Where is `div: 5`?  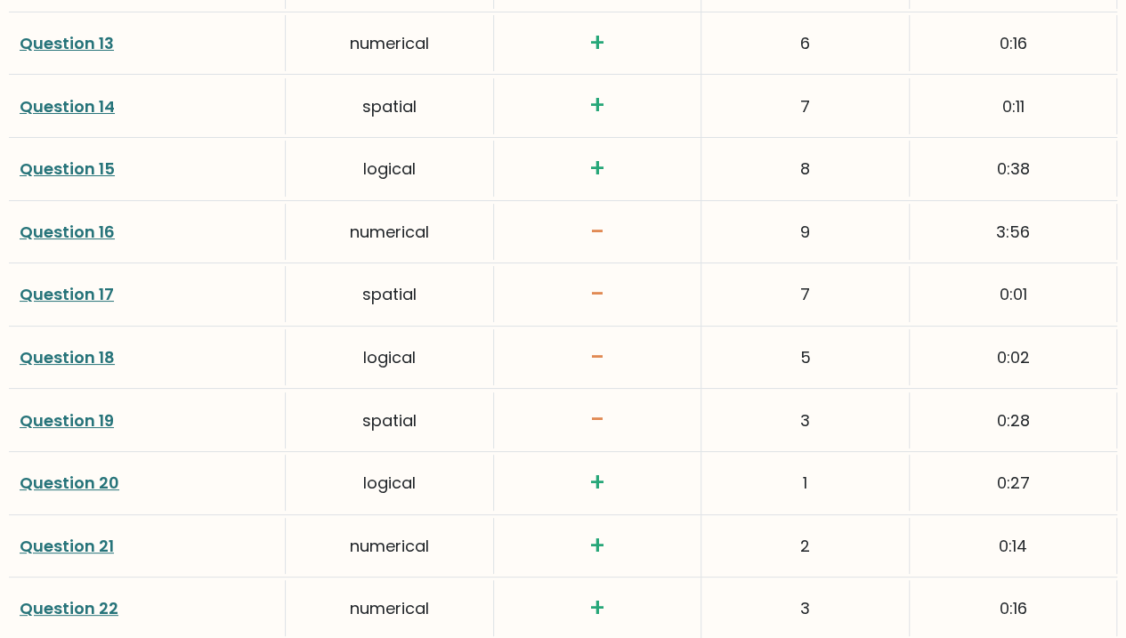
div: 5 is located at coordinates (805, 357).